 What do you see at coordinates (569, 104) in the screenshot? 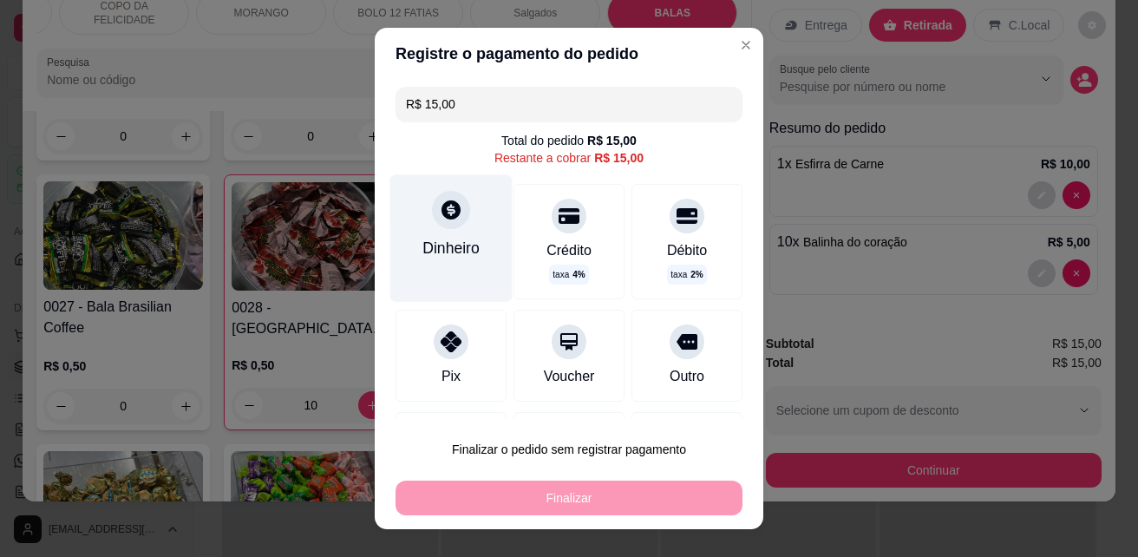
I see `input: Ex.: hambúrguer de cordeiro` at bounding box center [569, 104].